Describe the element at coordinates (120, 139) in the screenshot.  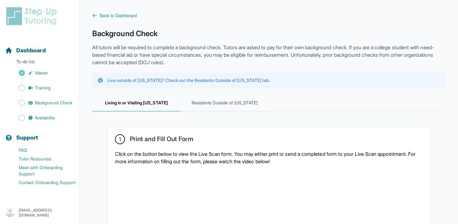
I see `span: 1` at that location.